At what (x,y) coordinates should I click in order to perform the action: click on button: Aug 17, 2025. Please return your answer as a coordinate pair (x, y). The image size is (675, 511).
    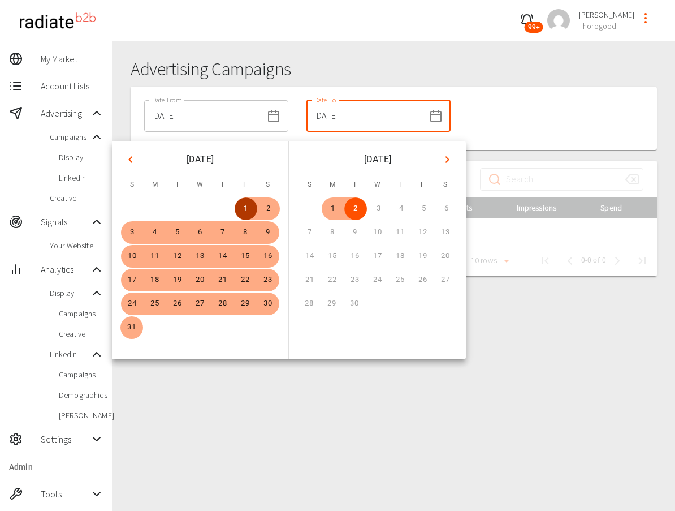
    Looking at the image, I should click on (132, 280).